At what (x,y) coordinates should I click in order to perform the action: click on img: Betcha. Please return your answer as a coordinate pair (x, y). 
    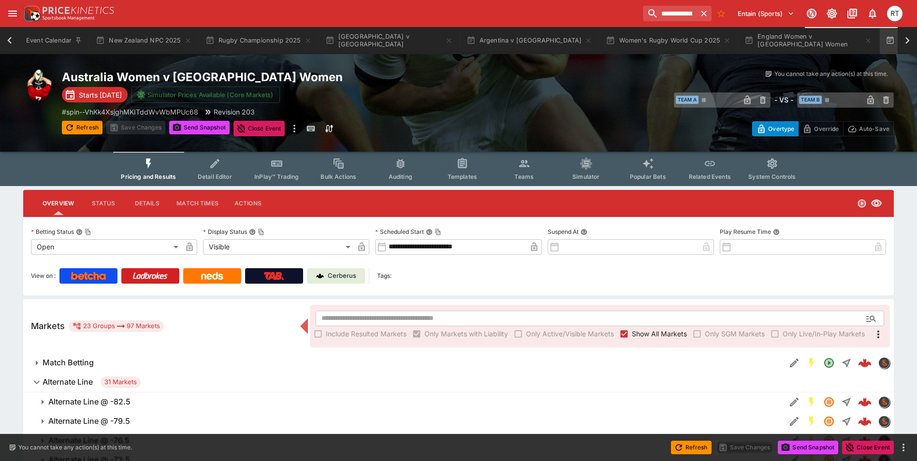
    Looking at the image, I should click on (88, 276).